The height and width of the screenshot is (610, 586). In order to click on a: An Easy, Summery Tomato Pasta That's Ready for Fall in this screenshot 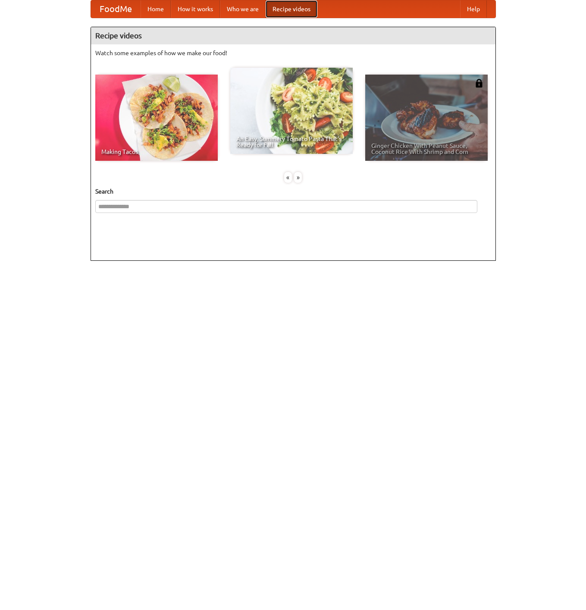, I will do `click(291, 111)`.